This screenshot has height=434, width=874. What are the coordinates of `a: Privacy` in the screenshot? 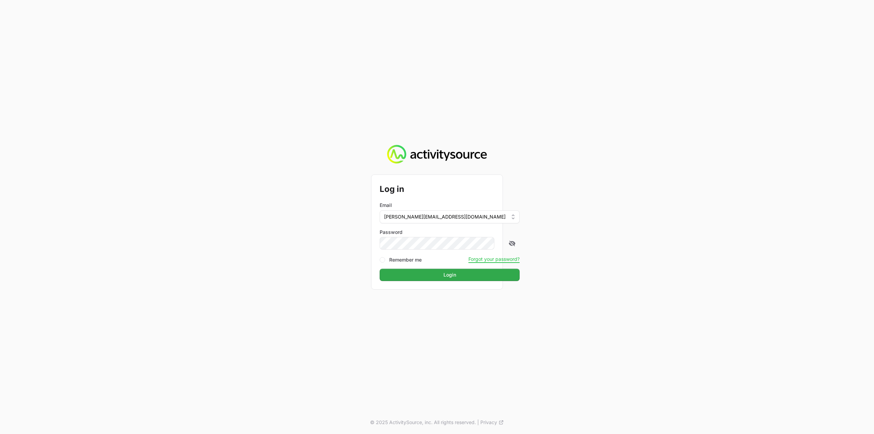 It's located at (492, 423).